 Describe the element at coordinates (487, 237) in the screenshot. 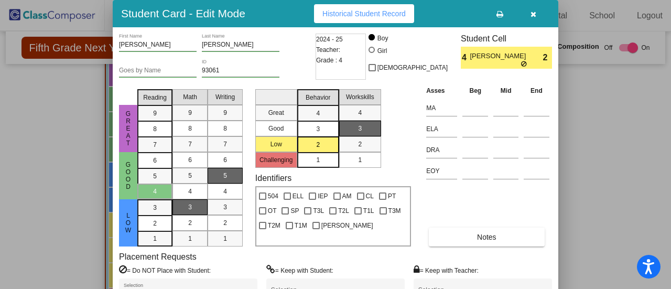

I see `span: Notes` at that location.